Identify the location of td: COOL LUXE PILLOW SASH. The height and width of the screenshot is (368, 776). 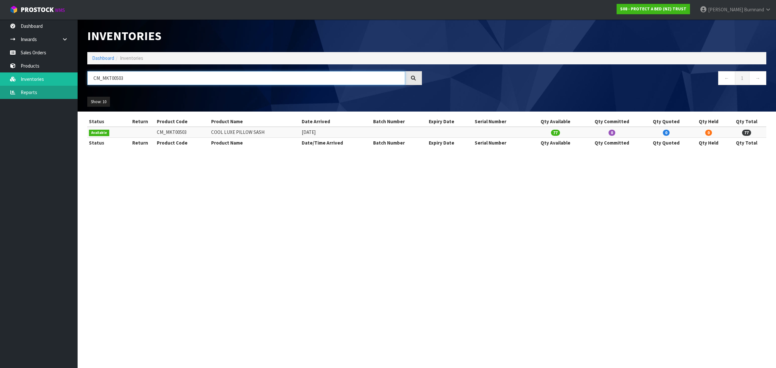
(255, 132).